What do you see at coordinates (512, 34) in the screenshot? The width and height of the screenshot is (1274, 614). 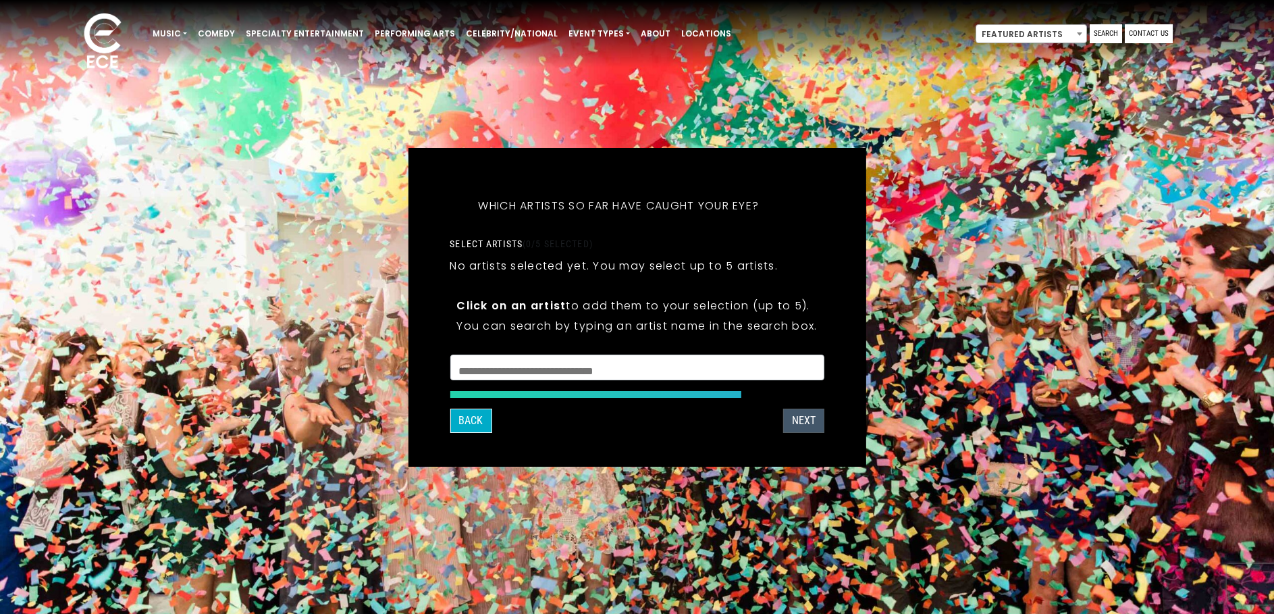 I see `a: Celebrity/National` at bounding box center [512, 34].